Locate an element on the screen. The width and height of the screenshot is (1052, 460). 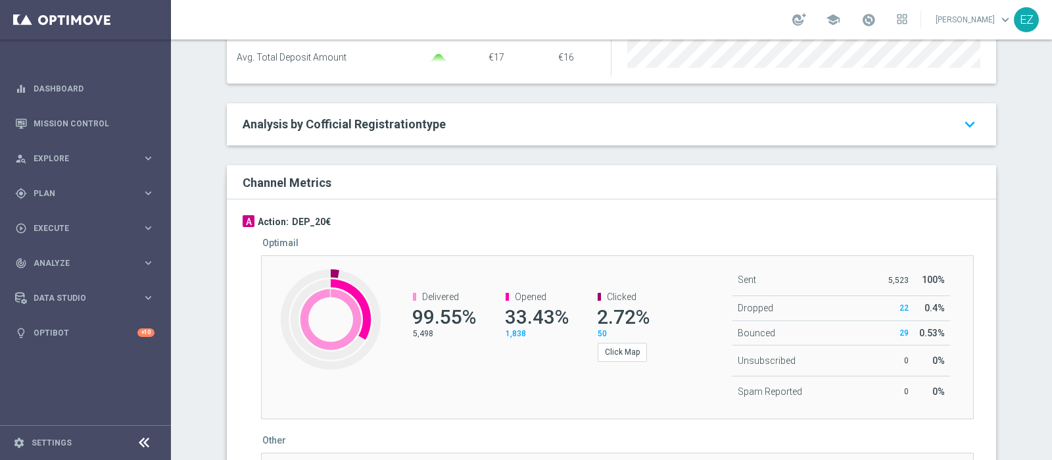
div: Explore is located at coordinates (78, 158).